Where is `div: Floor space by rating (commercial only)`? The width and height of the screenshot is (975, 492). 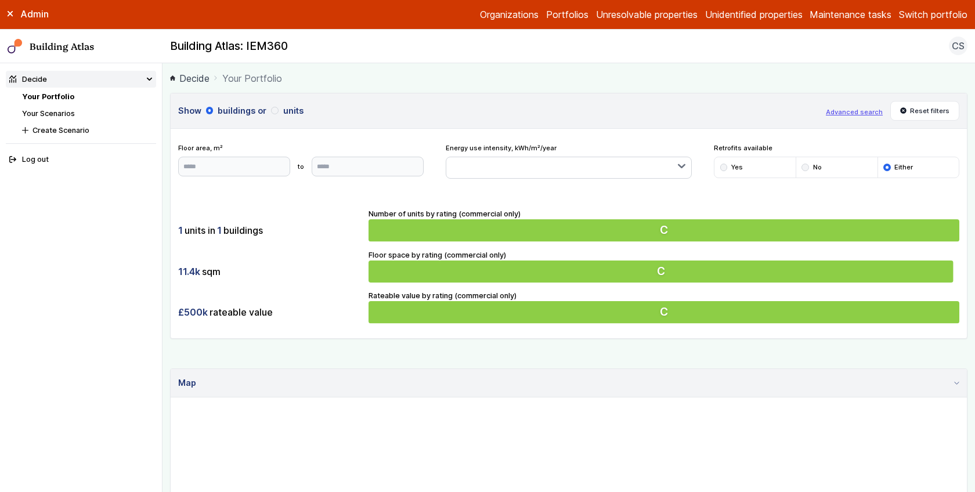
div: Floor space by rating (commercial only) is located at coordinates (664, 266).